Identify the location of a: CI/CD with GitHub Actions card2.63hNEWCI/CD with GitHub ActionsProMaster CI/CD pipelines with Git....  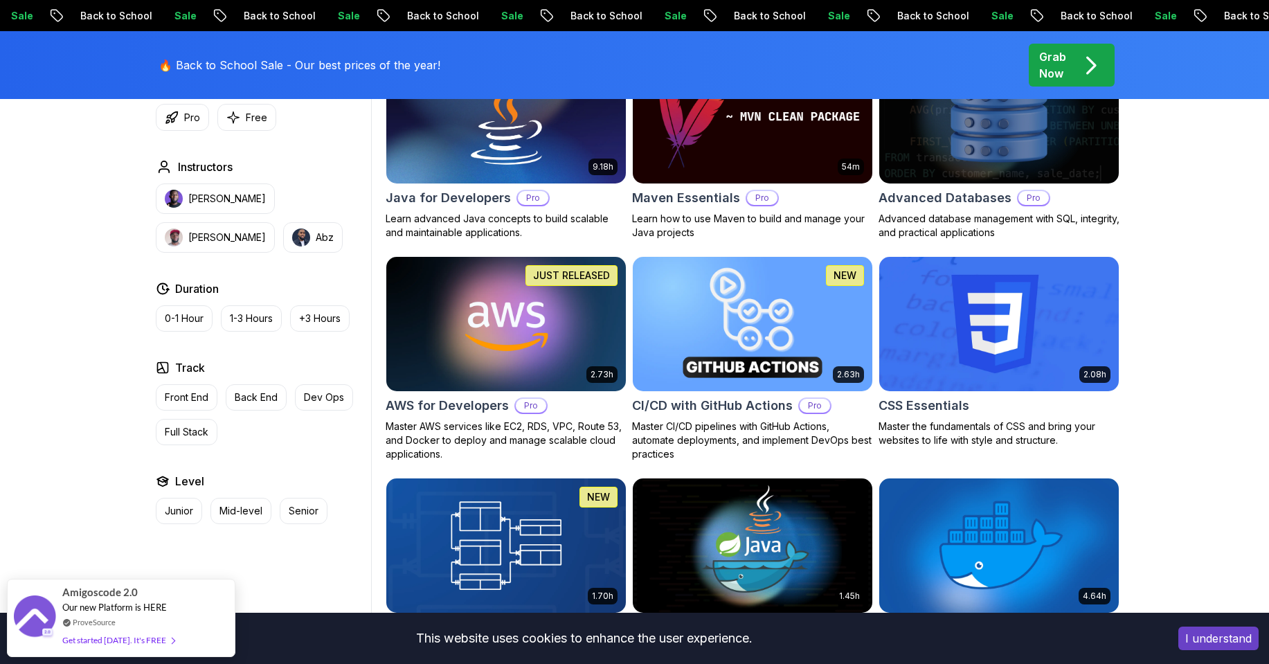
(752, 359).